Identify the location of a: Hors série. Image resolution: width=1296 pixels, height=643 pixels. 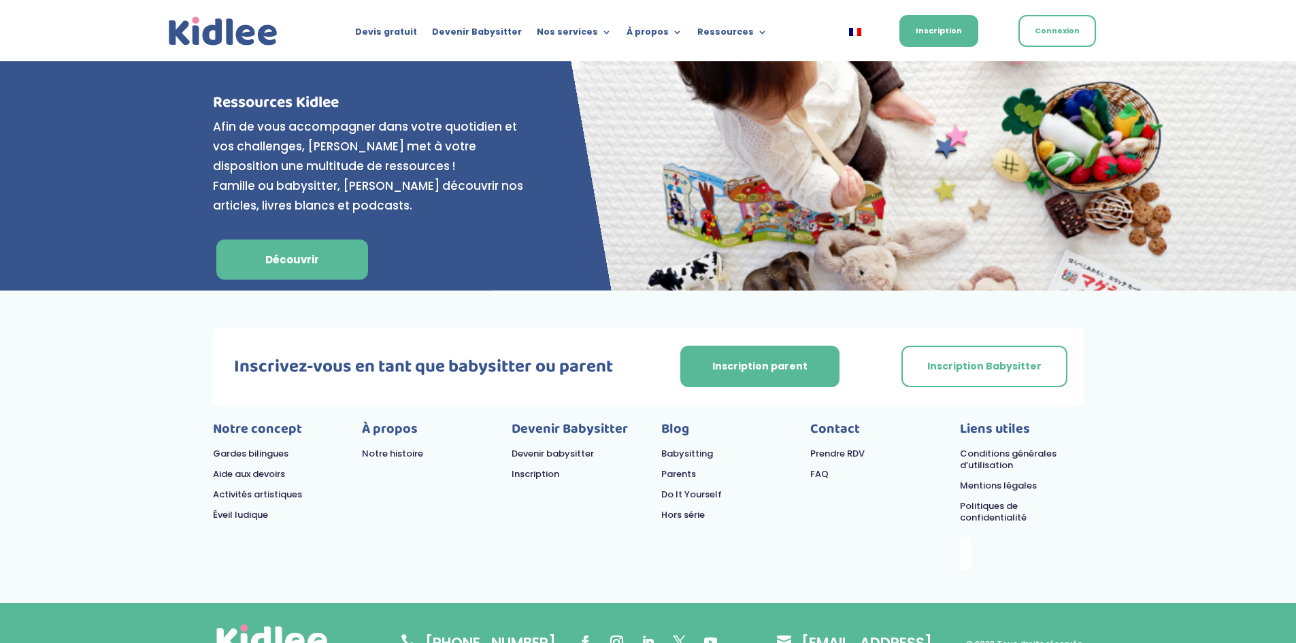
(683, 514).